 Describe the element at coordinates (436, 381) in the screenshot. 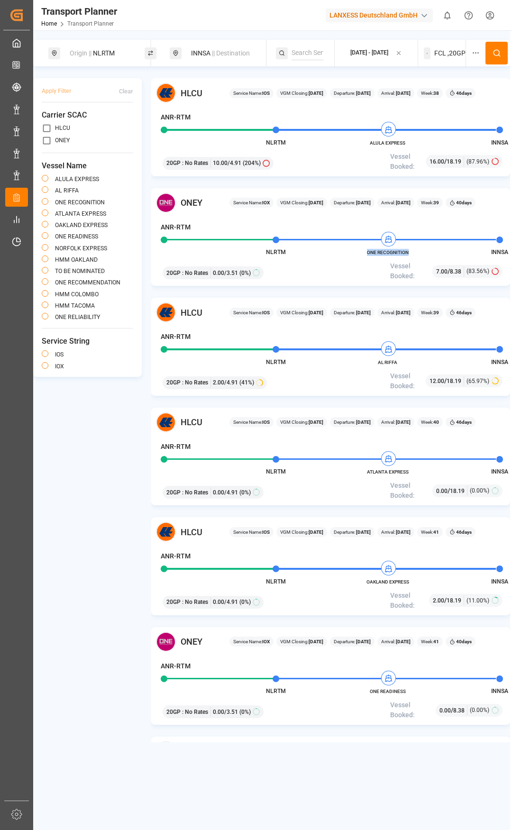

I see `span: 12.00` at that location.